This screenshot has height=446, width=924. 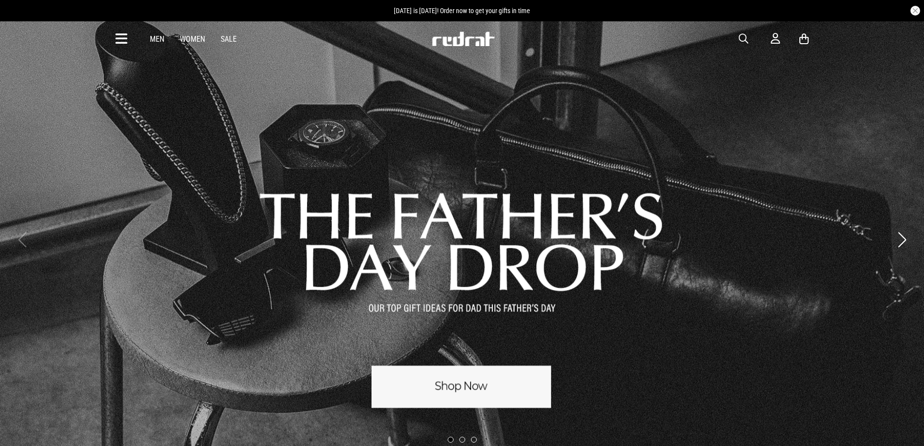 What do you see at coordinates (157, 39) in the screenshot?
I see `a: Men` at bounding box center [157, 39].